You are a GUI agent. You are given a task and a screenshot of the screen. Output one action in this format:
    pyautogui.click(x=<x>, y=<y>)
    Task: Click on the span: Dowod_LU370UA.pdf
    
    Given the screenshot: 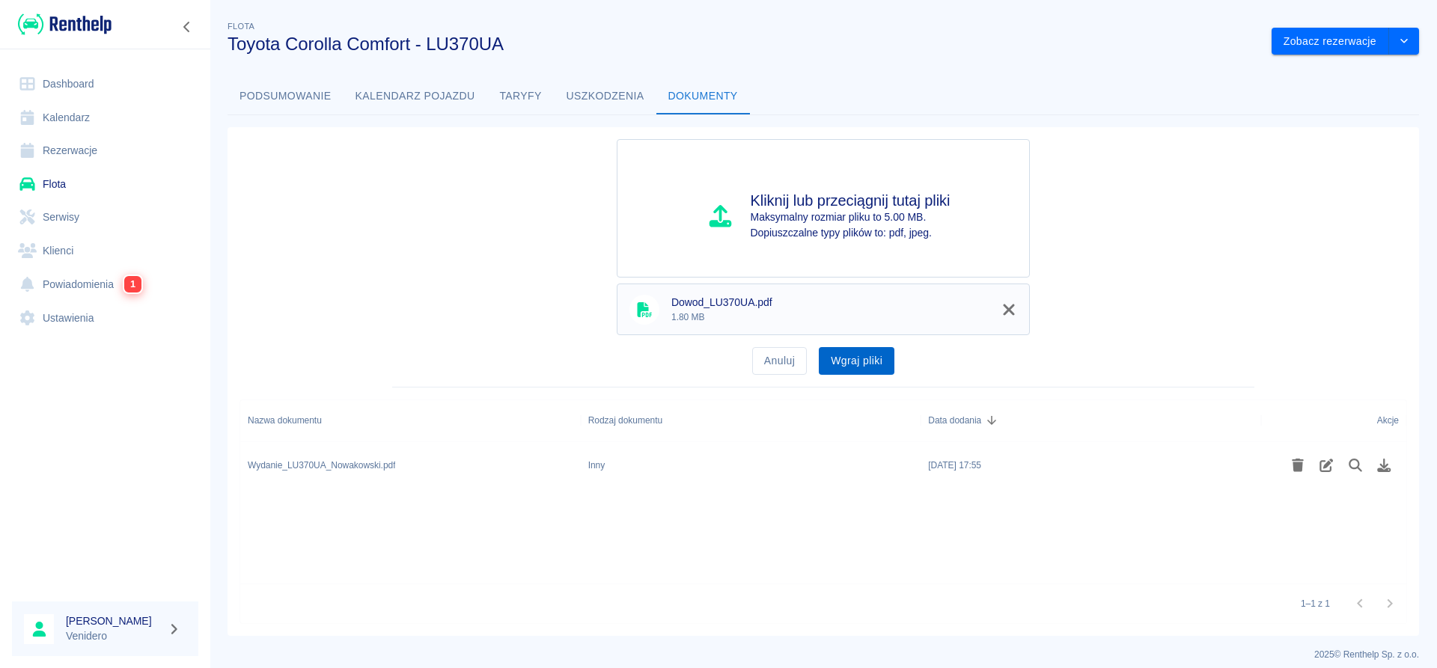 What is the action you would take?
    pyautogui.click(x=832, y=302)
    